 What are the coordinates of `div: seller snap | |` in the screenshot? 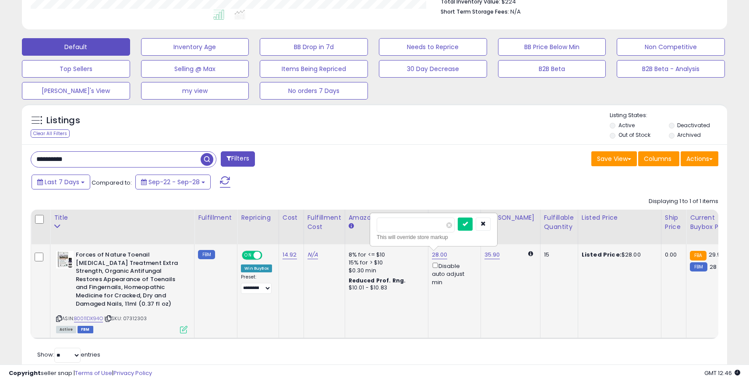 It's located at (80, 373).